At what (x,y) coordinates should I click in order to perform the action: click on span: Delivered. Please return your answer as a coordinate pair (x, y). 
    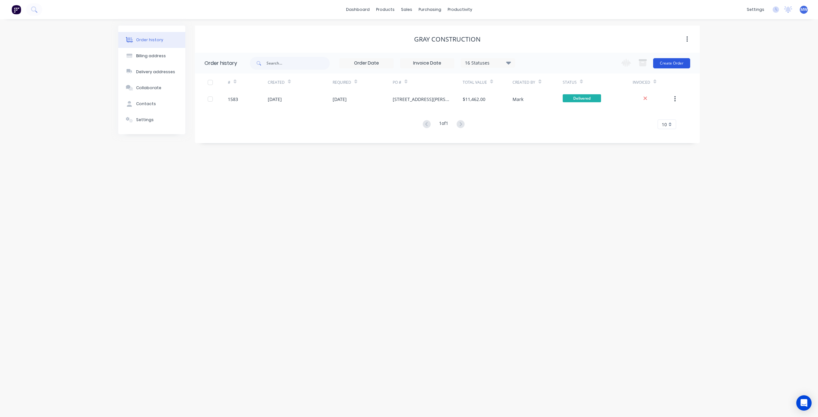
    Looking at the image, I should click on (582, 98).